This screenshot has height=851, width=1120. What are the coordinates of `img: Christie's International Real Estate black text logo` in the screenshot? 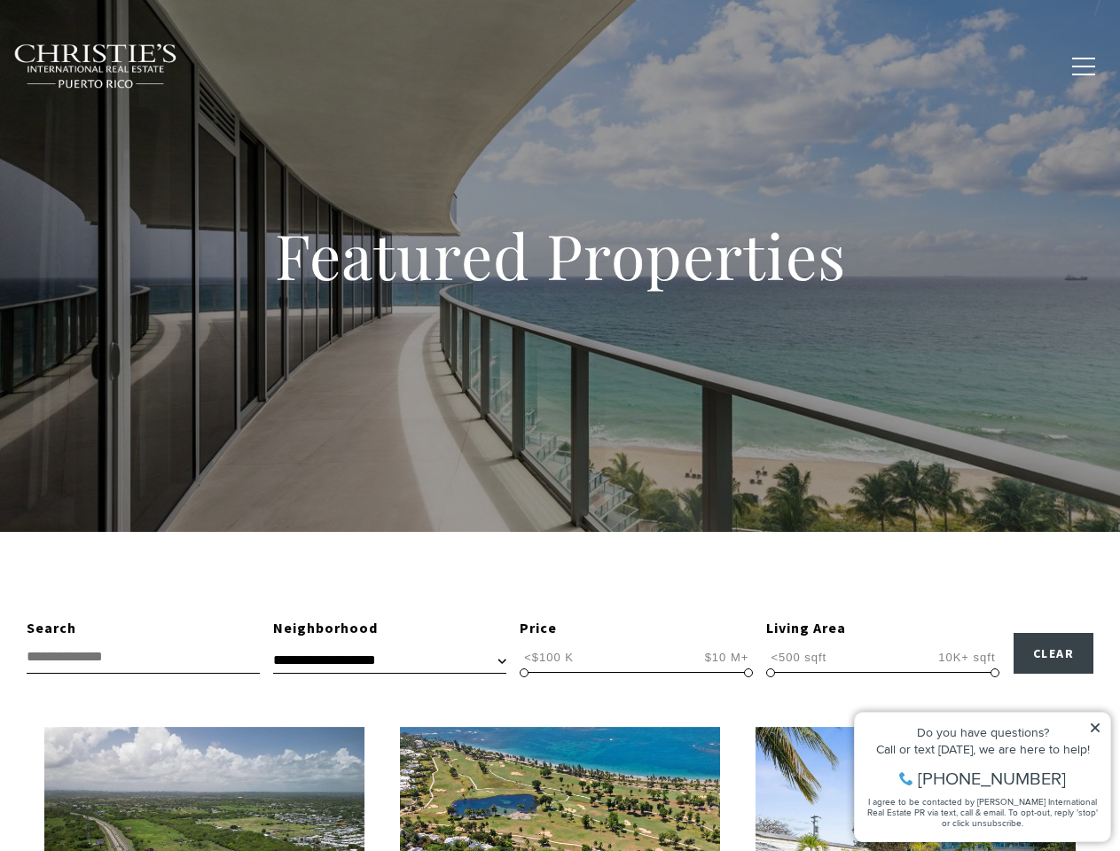 It's located at (96, 66).